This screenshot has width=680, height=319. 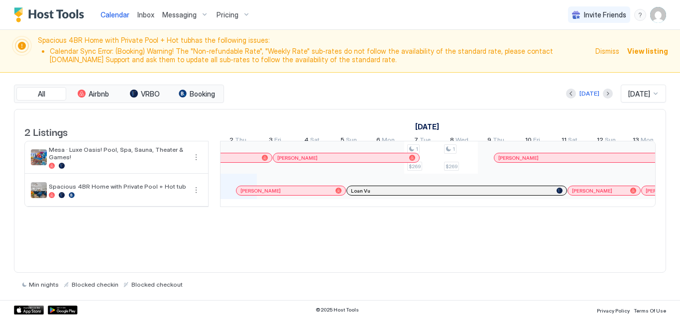 What do you see at coordinates (44, 284) in the screenshot?
I see `span: Min nights` at bounding box center [44, 284].